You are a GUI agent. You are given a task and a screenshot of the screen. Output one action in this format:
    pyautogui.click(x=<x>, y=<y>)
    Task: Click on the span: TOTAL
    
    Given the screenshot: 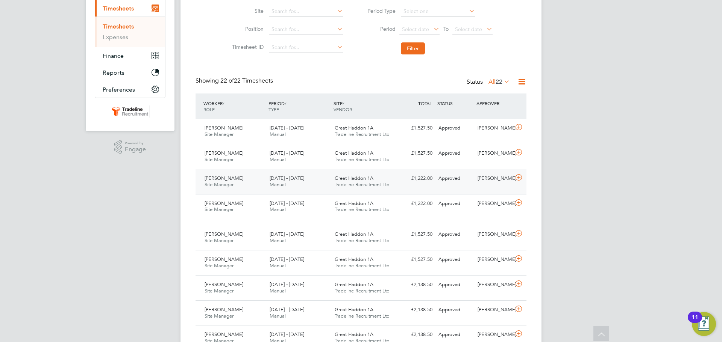 What is the action you would take?
    pyautogui.click(x=425, y=103)
    